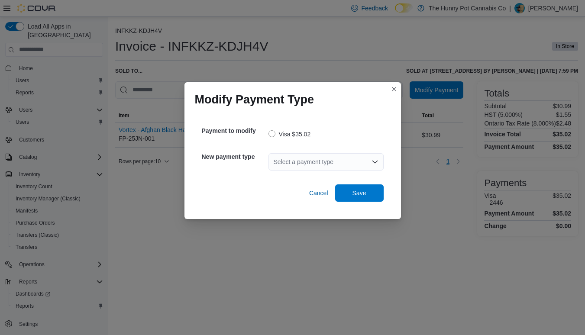 The height and width of the screenshot is (335, 585). Describe the element at coordinates (234, 157) in the screenshot. I see `h5: New payment type` at that location.